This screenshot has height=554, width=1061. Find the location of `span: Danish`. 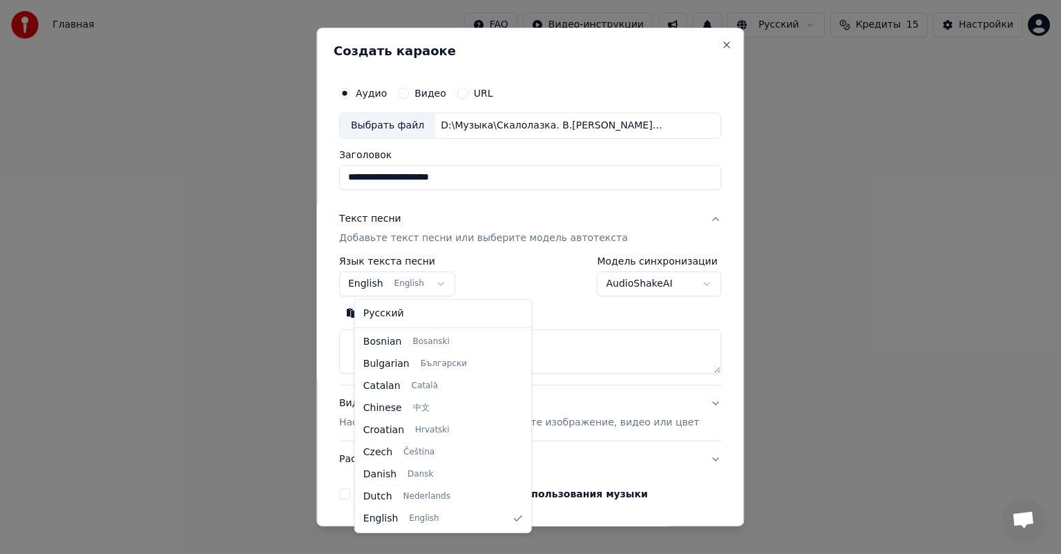

span: Danish is located at coordinates (380, 474).